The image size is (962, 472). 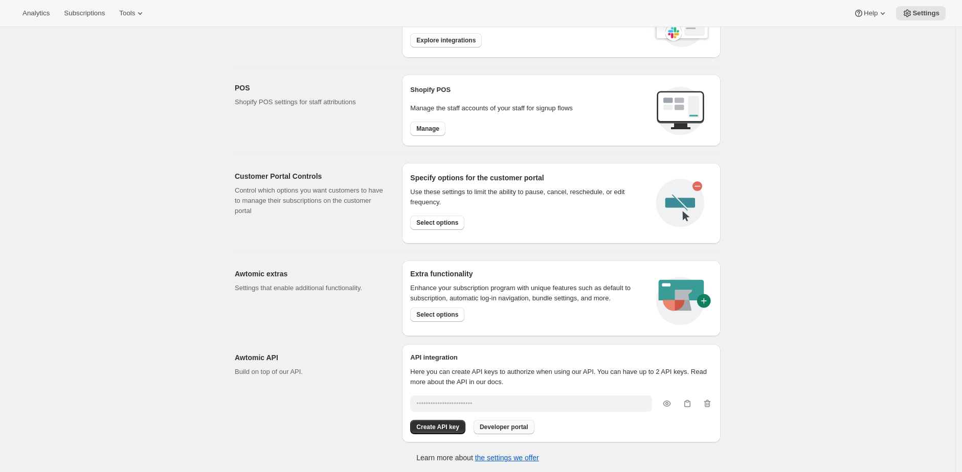 I want to click on p: Control which options you want customers to have to manage their subscriptions on the customer po..., so click(x=310, y=201).